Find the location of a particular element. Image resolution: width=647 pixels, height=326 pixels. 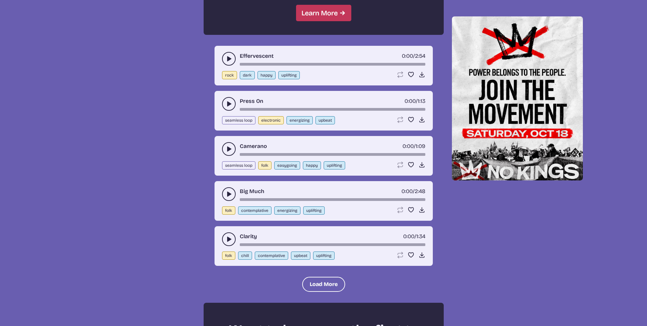

span: 1:09 is located at coordinates (421, 146).